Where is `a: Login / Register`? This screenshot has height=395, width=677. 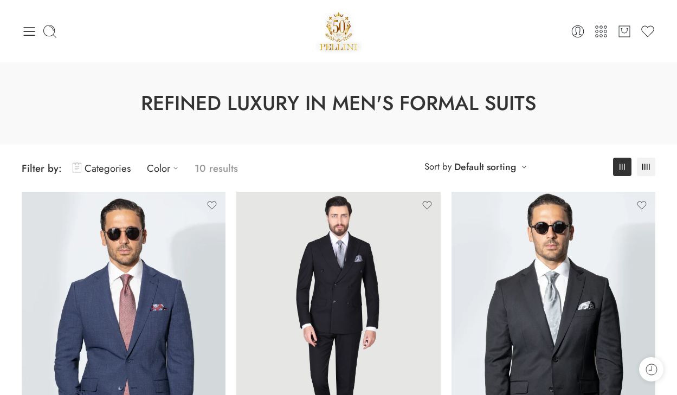 a: Login / Register is located at coordinates (578, 31).